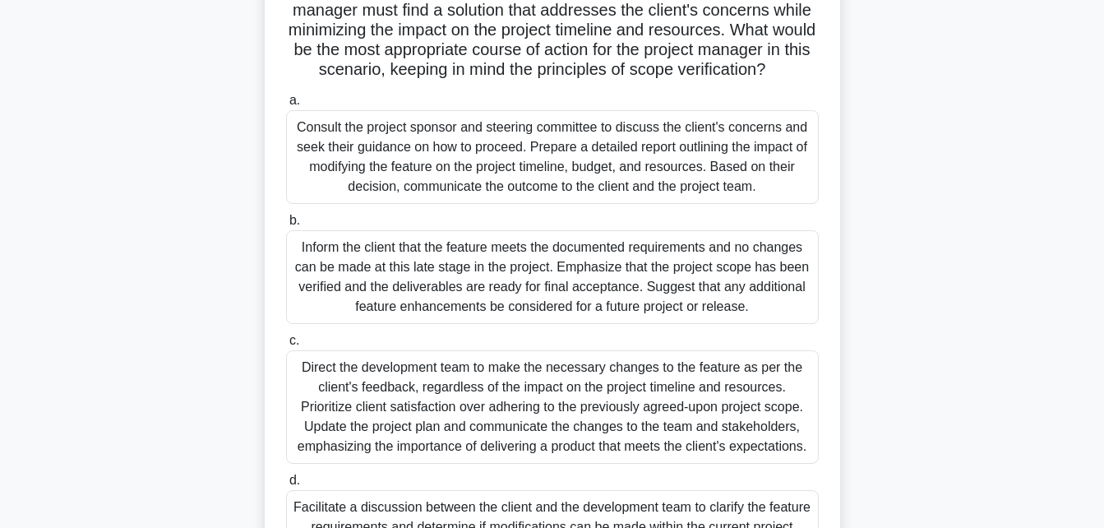  What do you see at coordinates (294, 340) in the screenshot?
I see `span: c.` at bounding box center [294, 340].